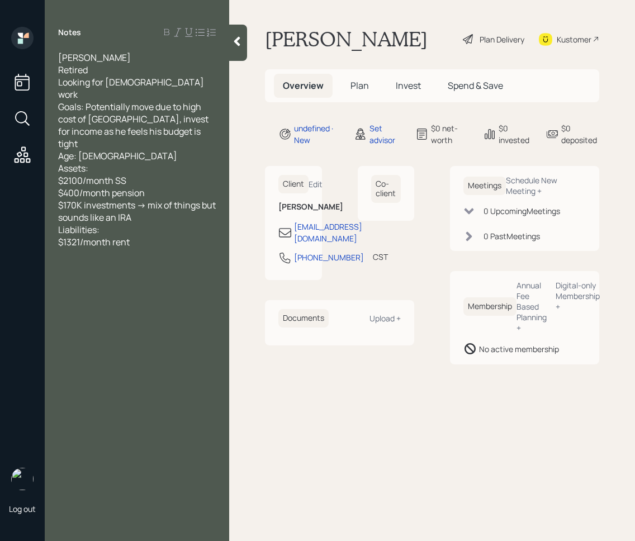 The width and height of the screenshot is (635, 541). Describe the element at coordinates (293, 184) in the screenshot. I see `h6: Client` at that location.